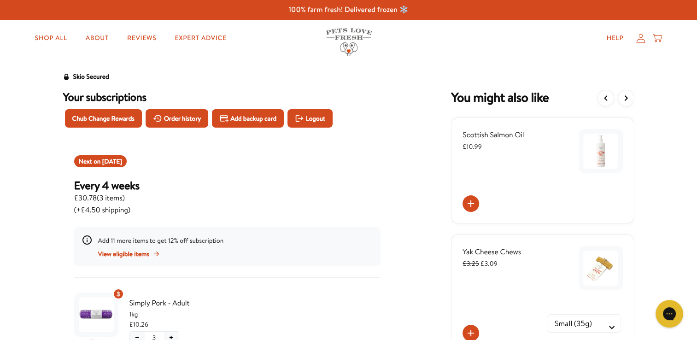 This screenshot has width=697, height=340. I want to click on span: Scottish Salmon Oil, so click(493, 135).